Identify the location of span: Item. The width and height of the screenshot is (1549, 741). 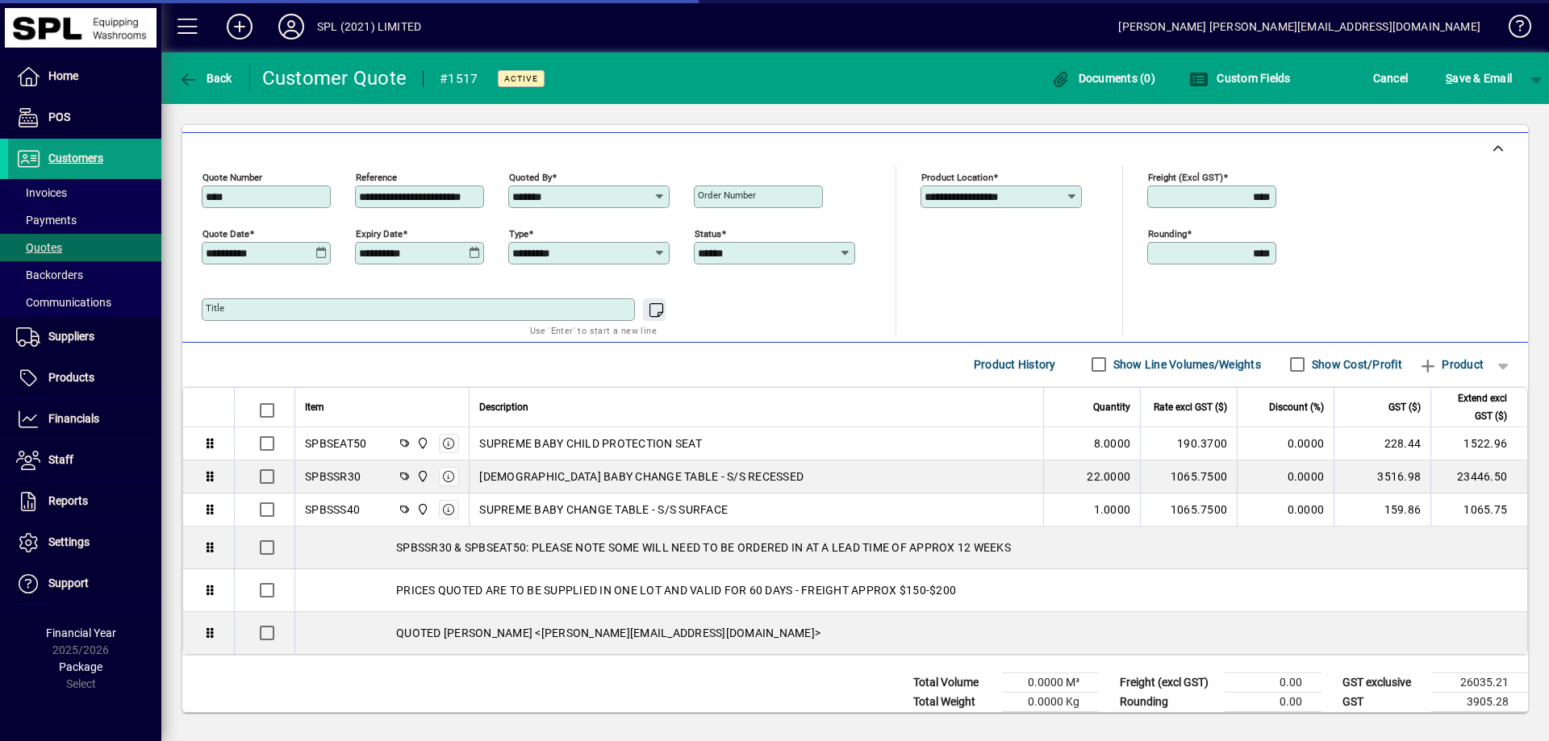
(315, 407).